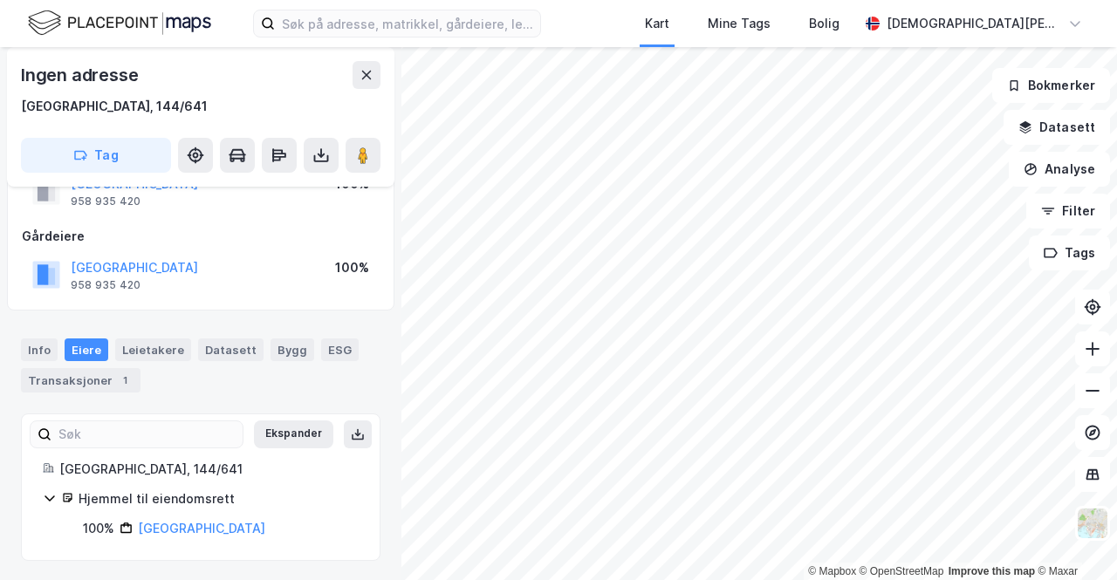  What do you see at coordinates (292, 350) in the screenshot?
I see `div: Bygg` at bounding box center [292, 350].